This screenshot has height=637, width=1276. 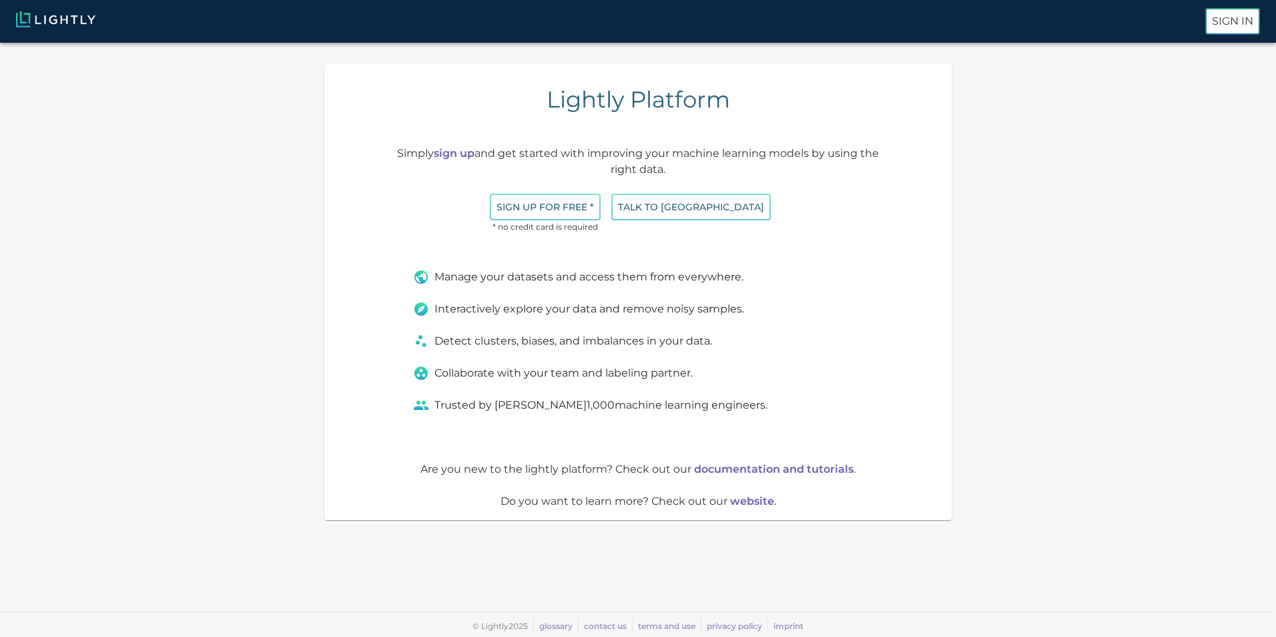 What do you see at coordinates (667, 625) in the screenshot?
I see `a: terms and use` at bounding box center [667, 625].